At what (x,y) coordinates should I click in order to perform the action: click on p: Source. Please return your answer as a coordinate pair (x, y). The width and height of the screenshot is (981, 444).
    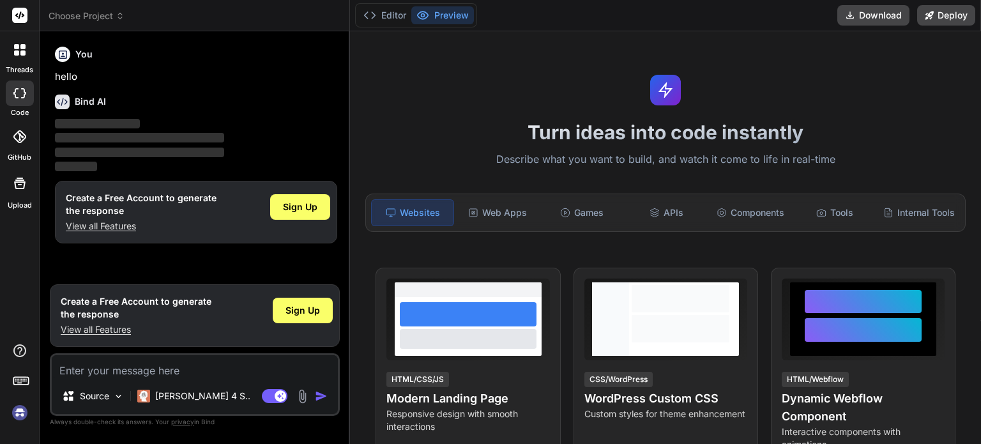
    Looking at the image, I should click on (94, 396).